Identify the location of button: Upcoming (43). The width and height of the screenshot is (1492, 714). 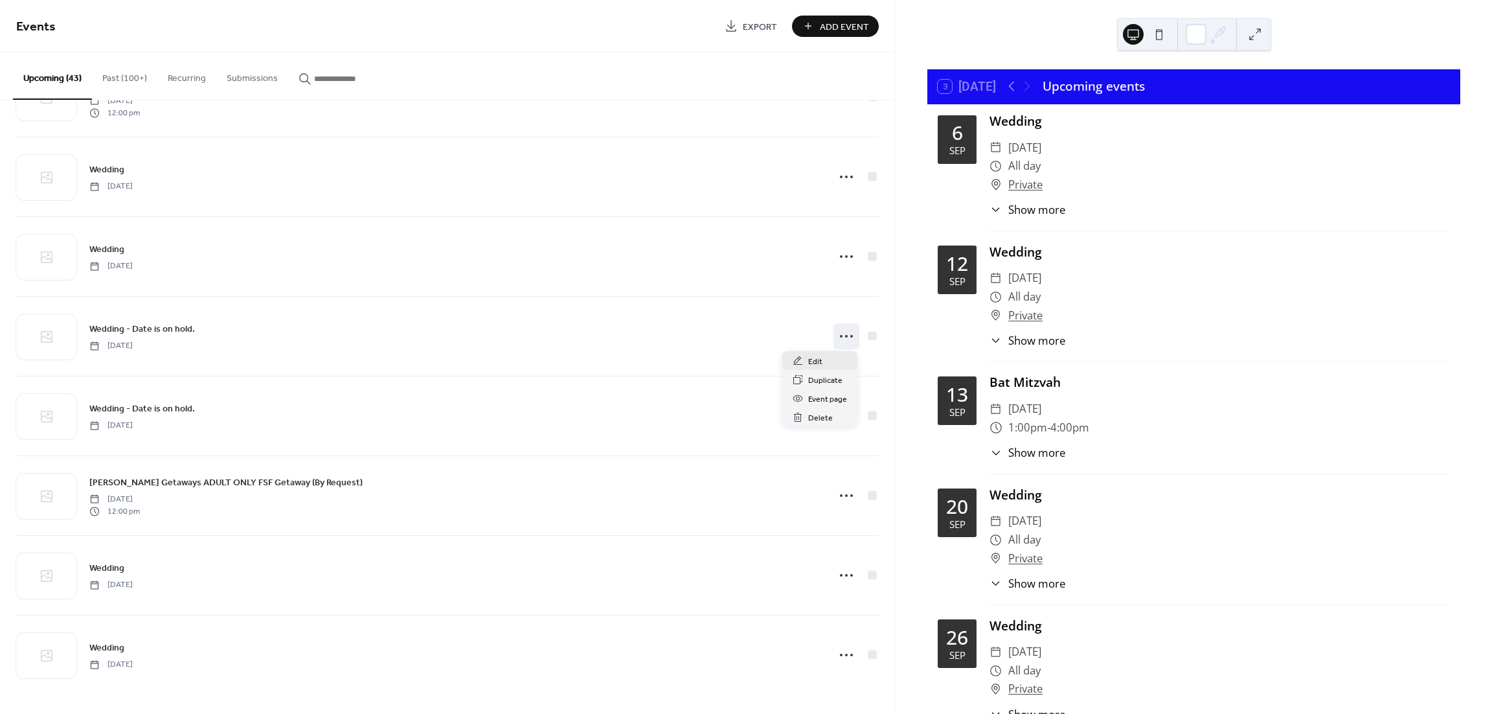
(52, 76).